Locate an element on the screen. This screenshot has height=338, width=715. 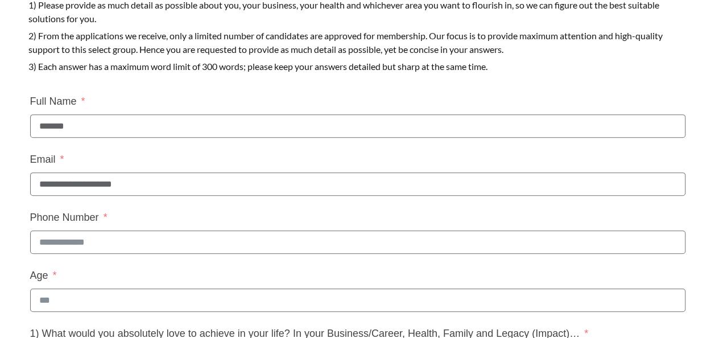
p: 3) Each answer has a maximum word limit of 300 words; please keep your answers detailed but sharp... is located at coordinates (358, 68).